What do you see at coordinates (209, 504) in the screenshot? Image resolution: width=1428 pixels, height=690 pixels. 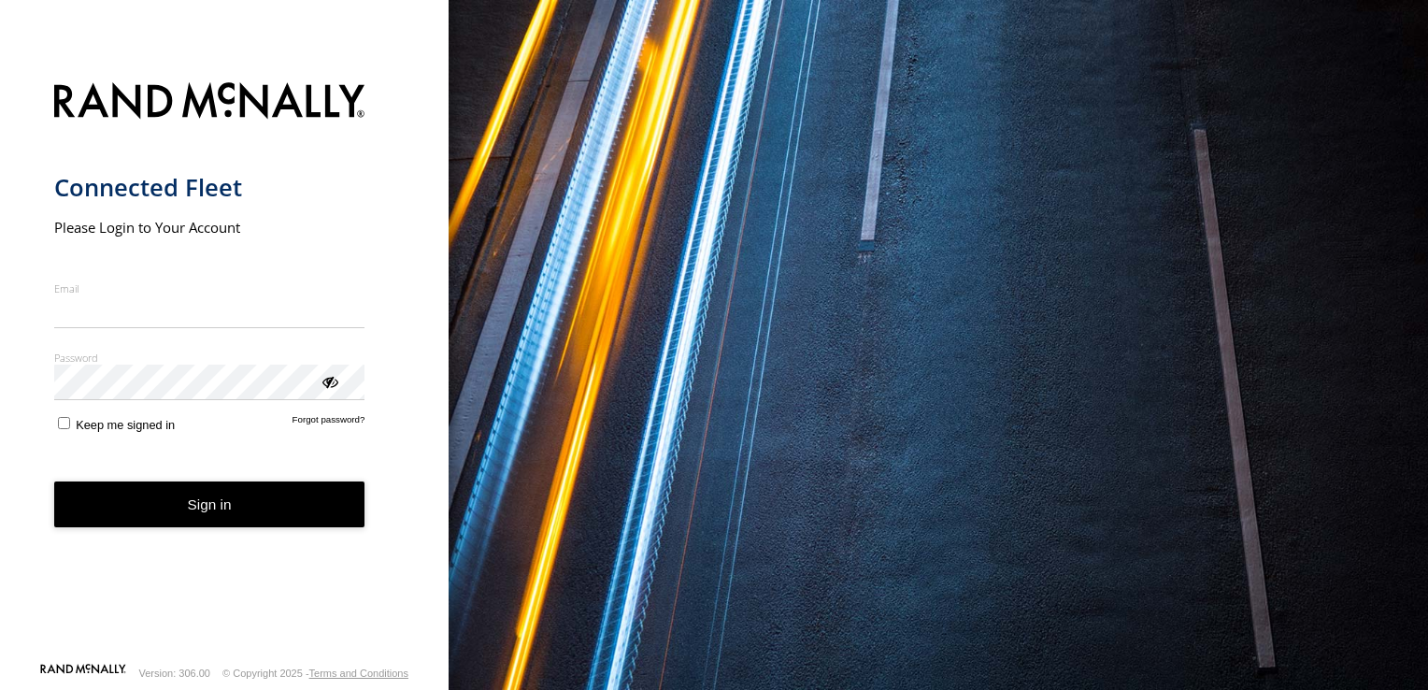 I see `button: Sign in` at bounding box center [209, 504].